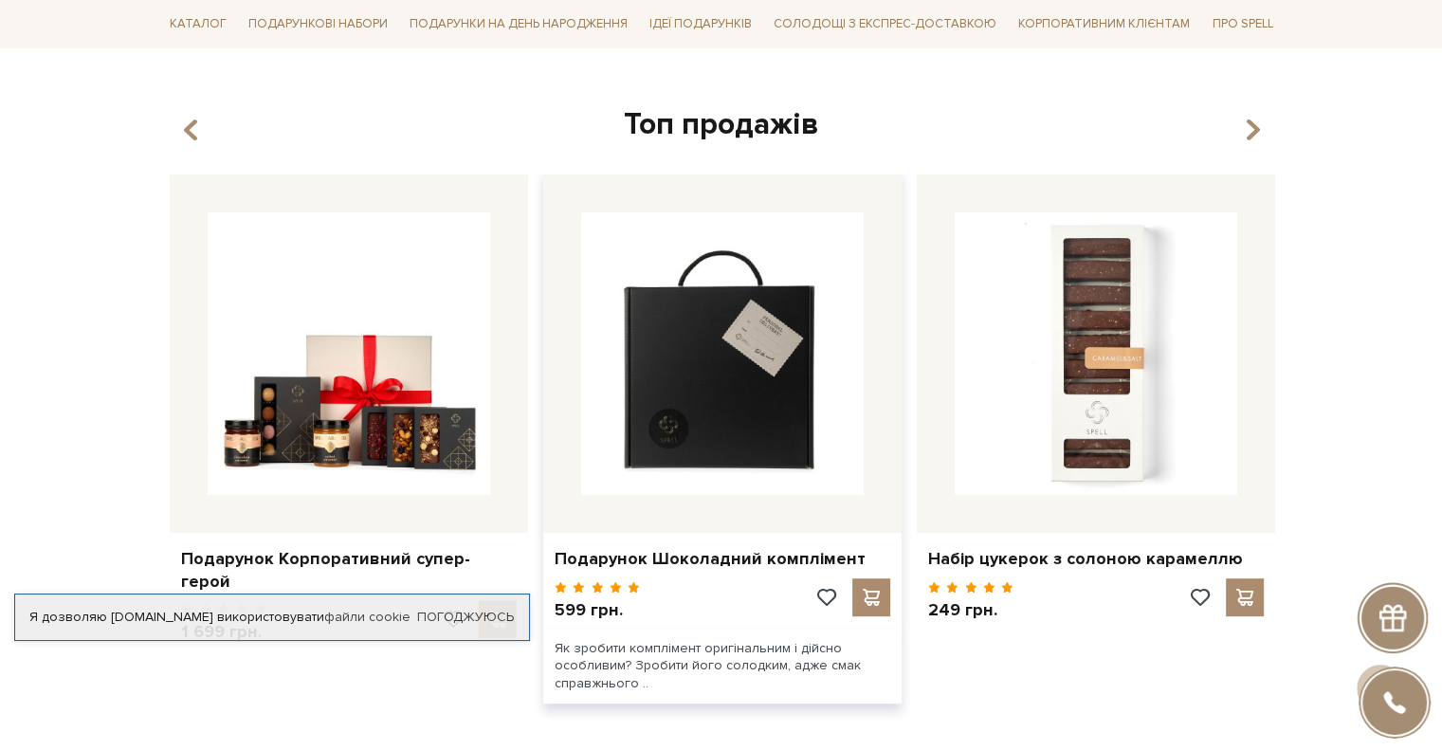 Image resolution: width=1442 pixels, height=750 pixels. What do you see at coordinates (519, 24) in the screenshot?
I see `span: Подарунки на День народження` at bounding box center [519, 24].